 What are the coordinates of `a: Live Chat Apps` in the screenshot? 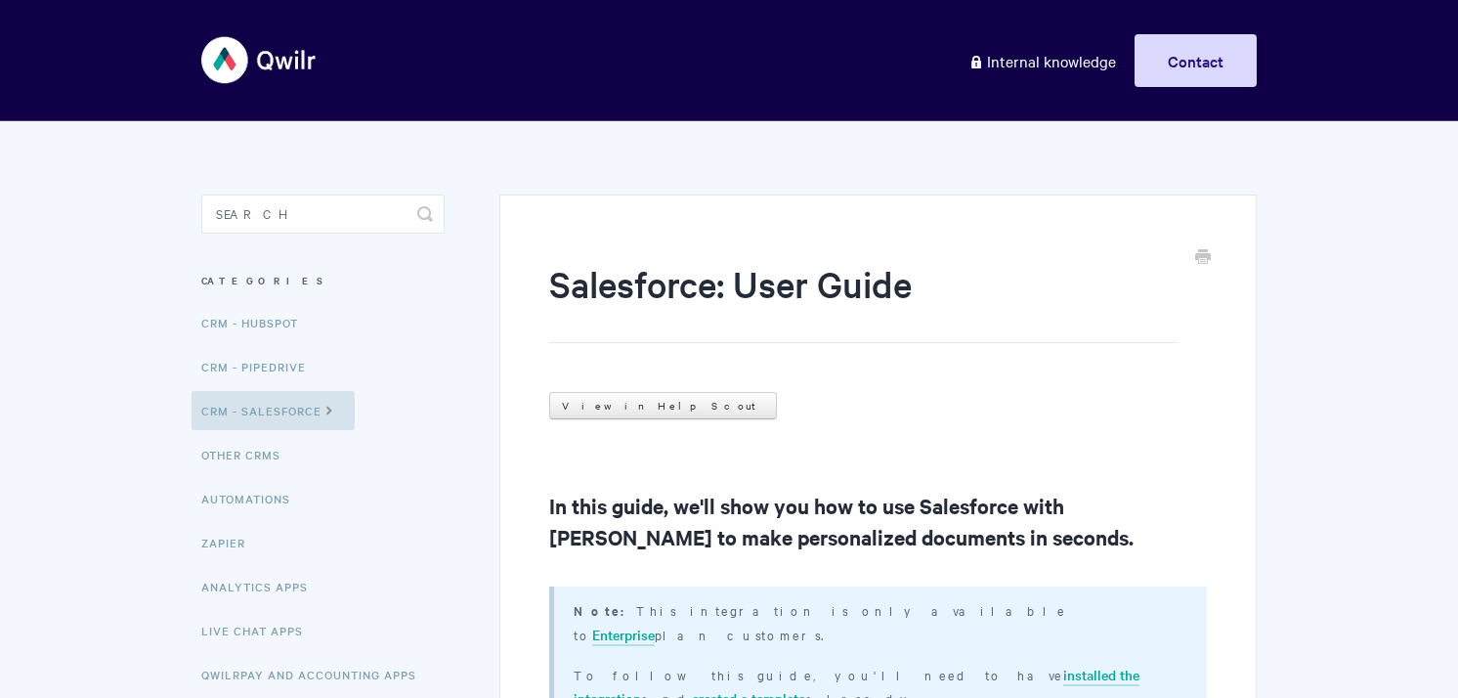 It's located at (259, 630).